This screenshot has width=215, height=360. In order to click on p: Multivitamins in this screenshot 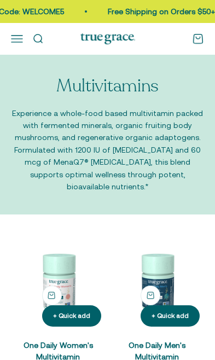, I will do `click(107, 86)`.